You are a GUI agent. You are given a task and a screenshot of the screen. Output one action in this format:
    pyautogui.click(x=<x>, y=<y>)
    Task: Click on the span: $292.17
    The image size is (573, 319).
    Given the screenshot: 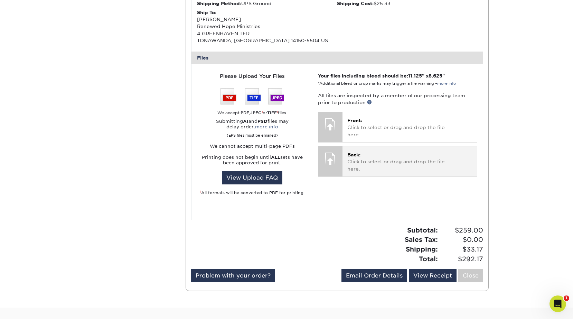 What is the action you would take?
    pyautogui.click(x=462, y=259)
    